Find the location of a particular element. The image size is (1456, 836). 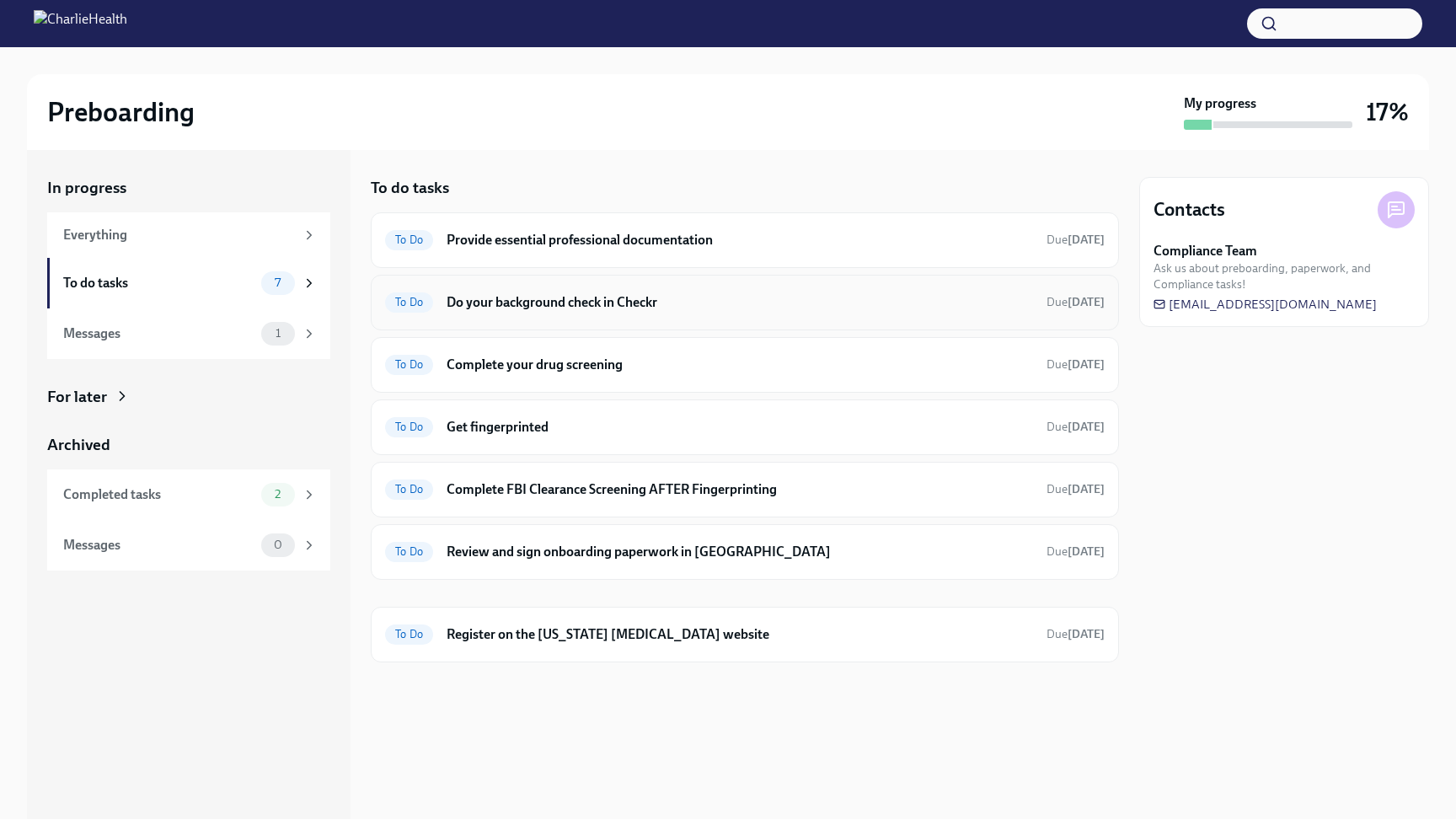

div: Completed tasks is located at coordinates (158, 494).